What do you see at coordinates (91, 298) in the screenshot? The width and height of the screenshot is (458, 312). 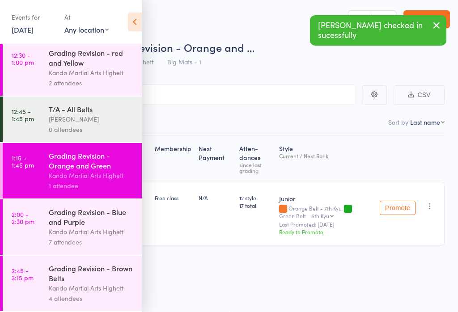 I see `div: 4 attendees` at bounding box center [91, 298].